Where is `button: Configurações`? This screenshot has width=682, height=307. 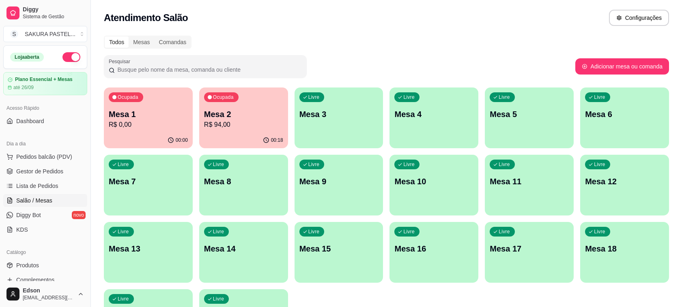 button: Configurações is located at coordinates (639, 18).